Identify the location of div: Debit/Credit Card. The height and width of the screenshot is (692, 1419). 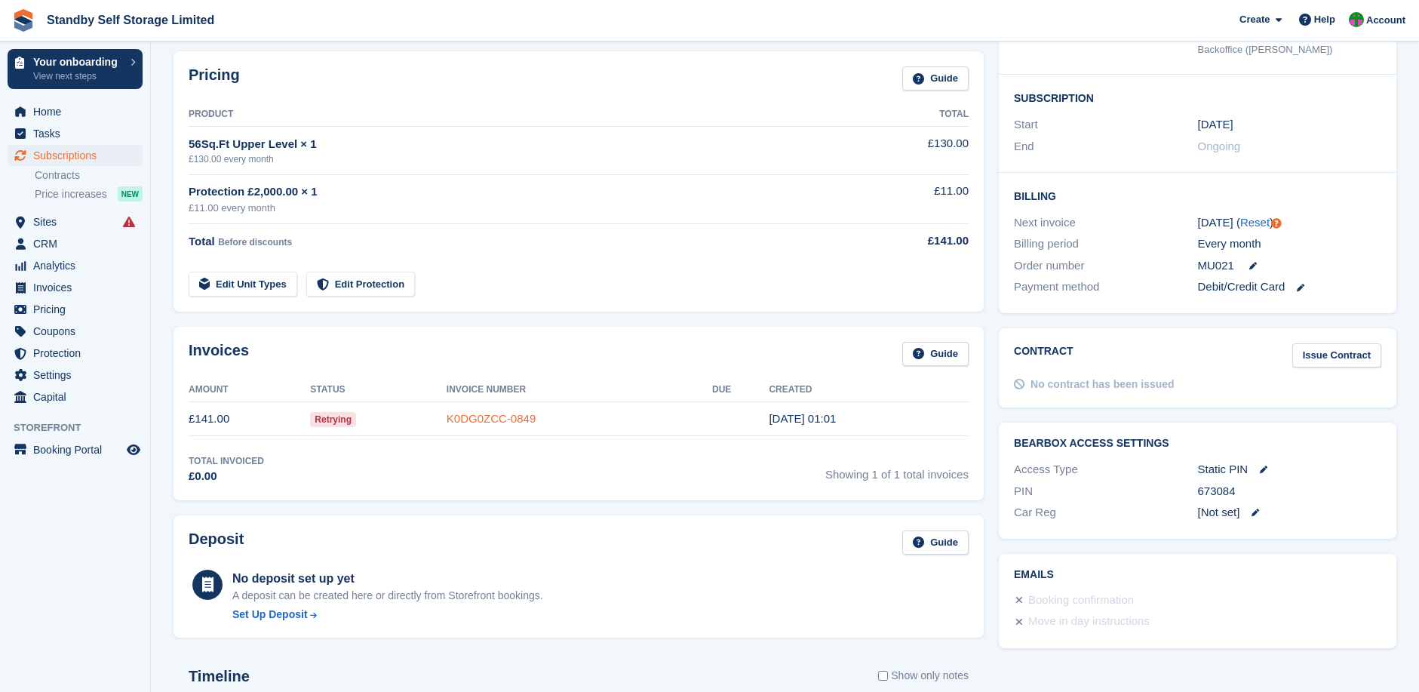
(1289, 287).